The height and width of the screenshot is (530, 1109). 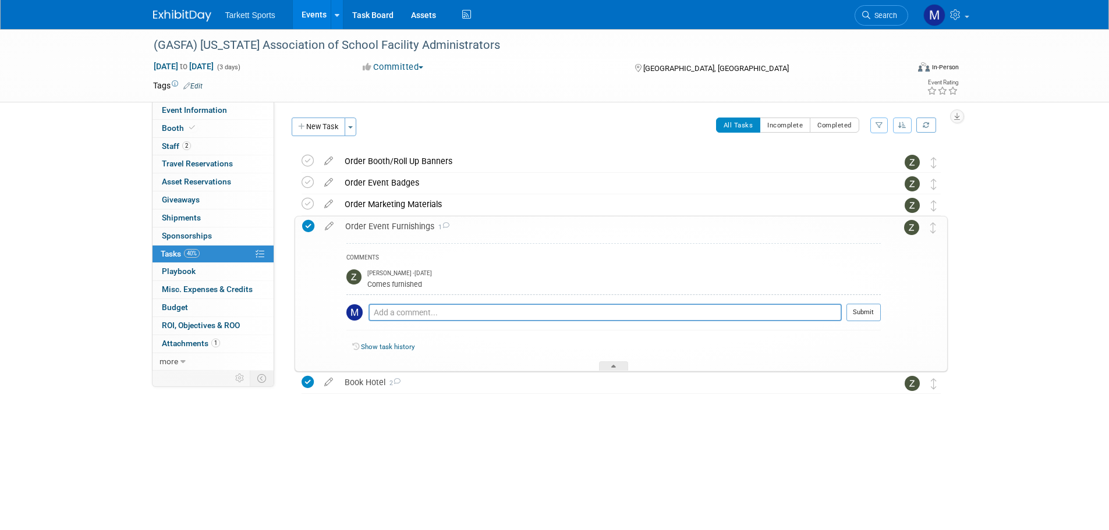 I want to click on span: (3 days), so click(x=228, y=67).